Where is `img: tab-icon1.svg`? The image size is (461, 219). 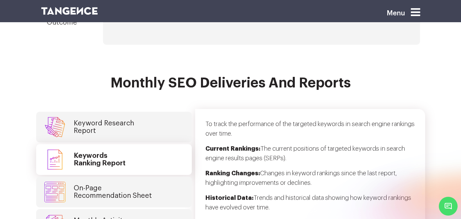 img: tab-icon1.svg is located at coordinates (55, 127).